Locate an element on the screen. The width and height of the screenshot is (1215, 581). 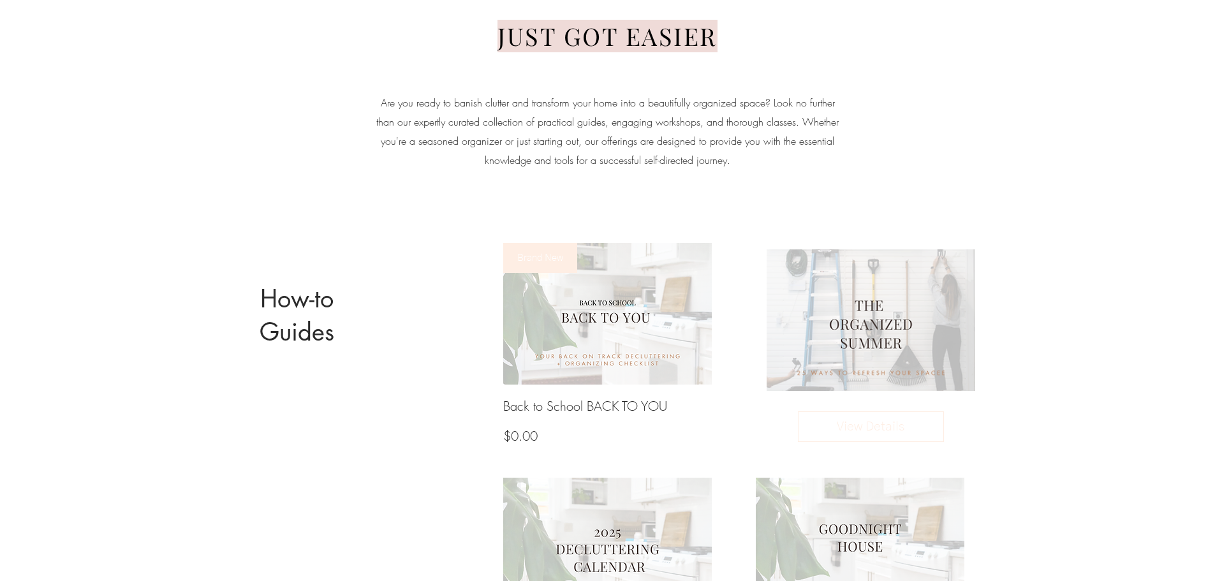
a: The Organized SummerView Details is located at coordinates (871, 356).